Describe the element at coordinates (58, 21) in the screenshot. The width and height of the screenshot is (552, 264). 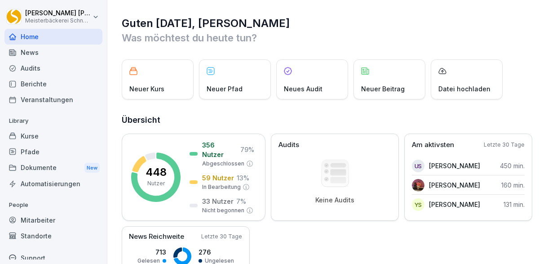
I see `p: Meisterbäckerei Schneckenburger` at that location.